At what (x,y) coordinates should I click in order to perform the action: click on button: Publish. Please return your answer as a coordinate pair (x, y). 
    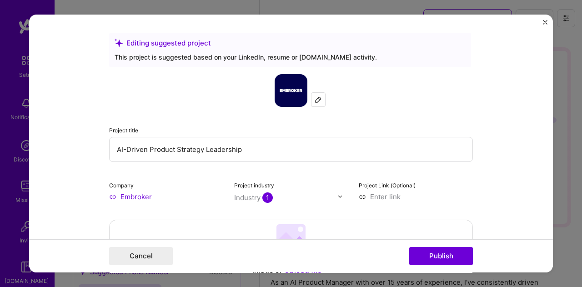
    Looking at the image, I should click on (441, 256).